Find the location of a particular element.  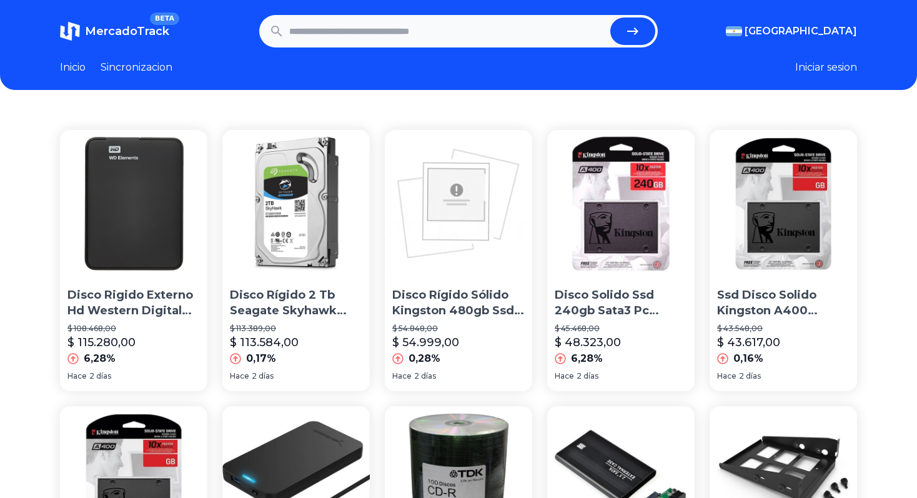

p: Disco Rígido Sólido Kingston 480gb Ssd Now A400 Sata3 2.5 is located at coordinates (458, 303).